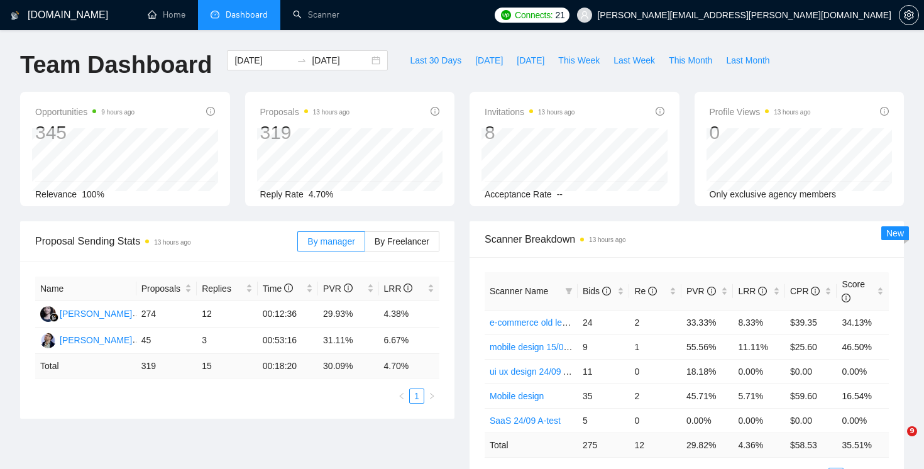 The height and width of the screenshot is (469, 924). Describe the element at coordinates (862, 395) in the screenshot. I see `td: 16.54%` at that location.